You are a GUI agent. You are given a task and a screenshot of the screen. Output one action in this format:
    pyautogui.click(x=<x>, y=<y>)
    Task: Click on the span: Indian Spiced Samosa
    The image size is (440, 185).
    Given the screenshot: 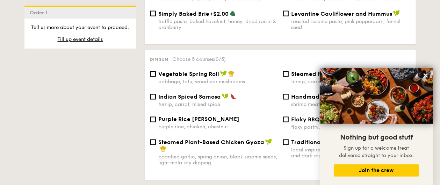 What is the action you would take?
    pyautogui.click(x=190, y=97)
    